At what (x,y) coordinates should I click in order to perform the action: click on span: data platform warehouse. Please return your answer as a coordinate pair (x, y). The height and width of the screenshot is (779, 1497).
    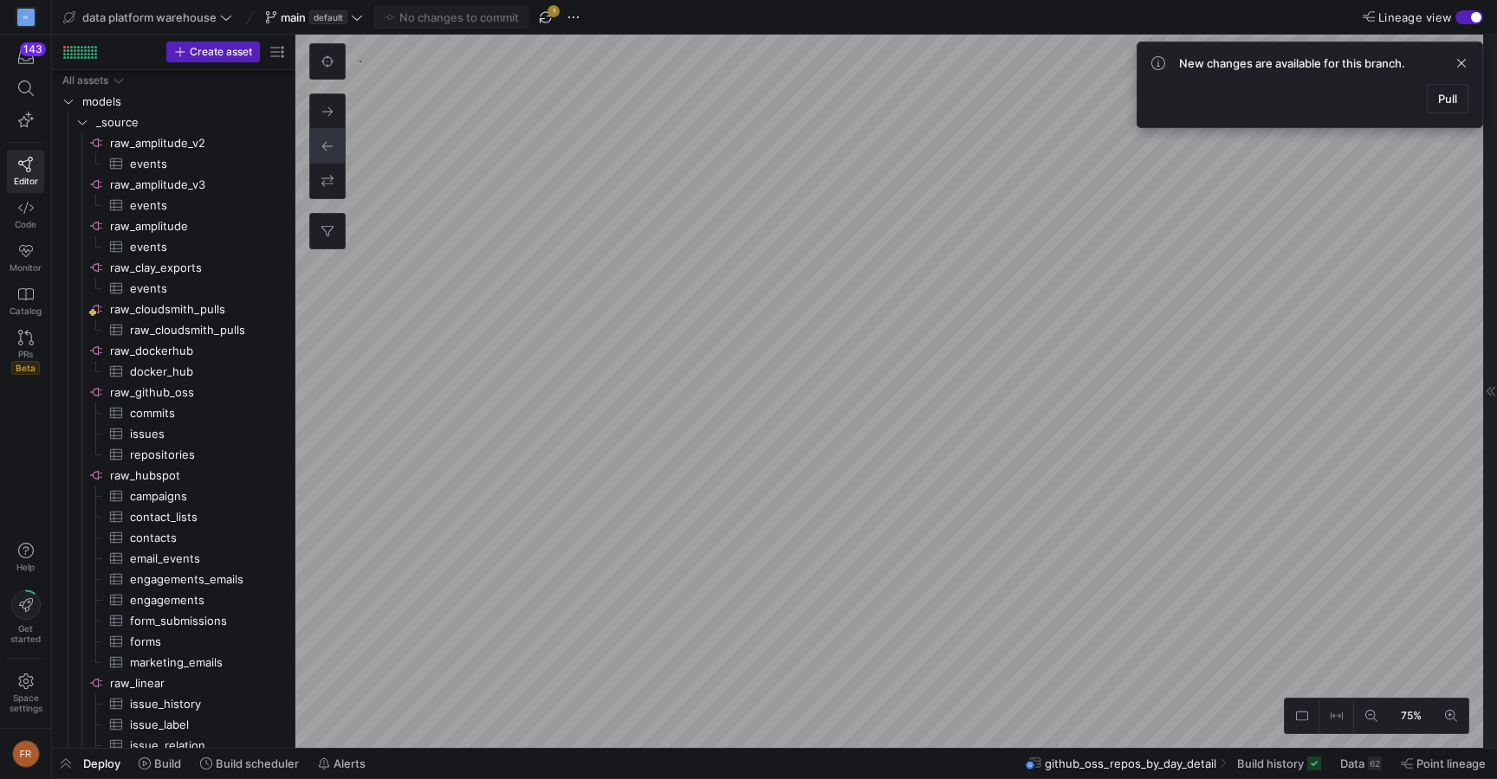
    Looking at the image, I should click on (149, 17).